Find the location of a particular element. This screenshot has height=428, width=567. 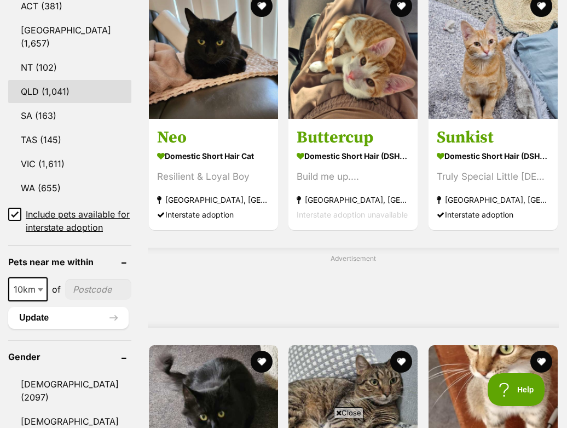

span: Interstate adoption unavailable is located at coordinates (352, 214).